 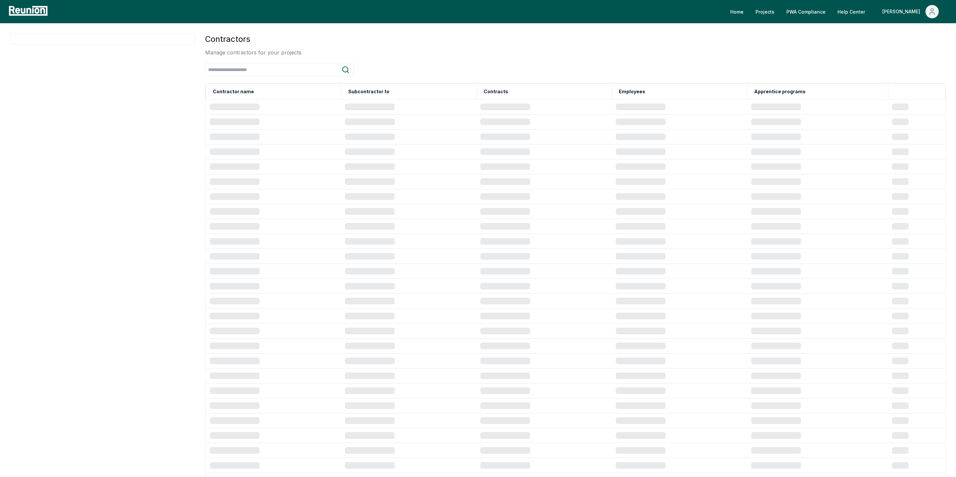 What do you see at coordinates (369, 92) in the screenshot?
I see `button: Subcontractor to` at bounding box center [369, 92].